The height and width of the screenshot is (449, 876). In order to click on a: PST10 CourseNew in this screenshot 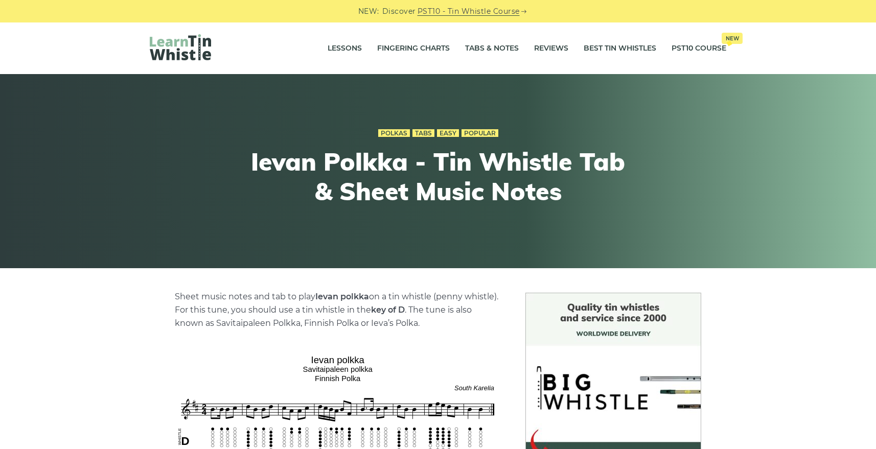, I will do `click(699, 49)`.